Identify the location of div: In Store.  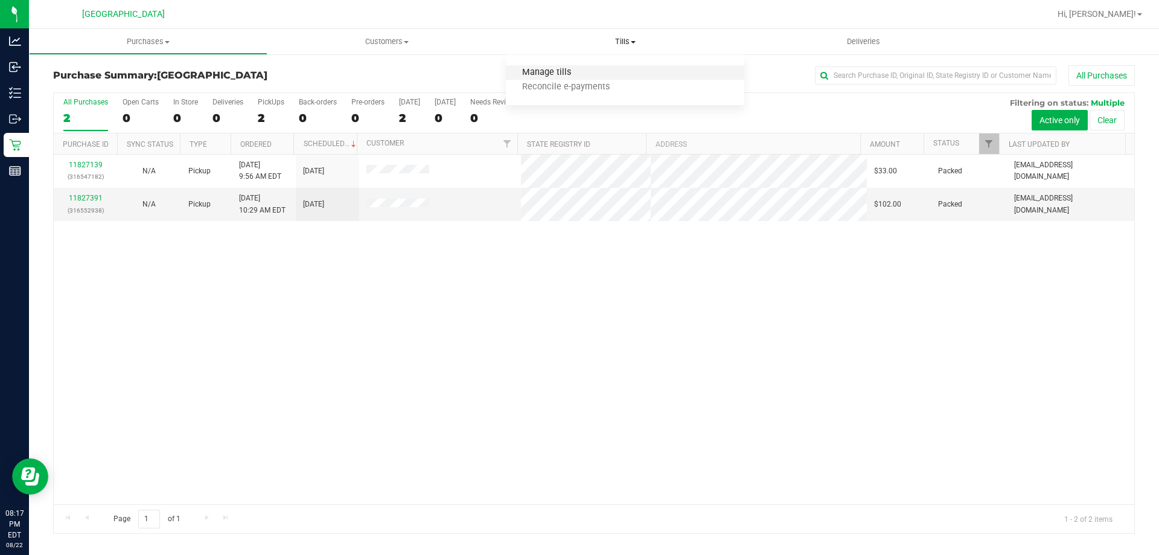
(185, 102).